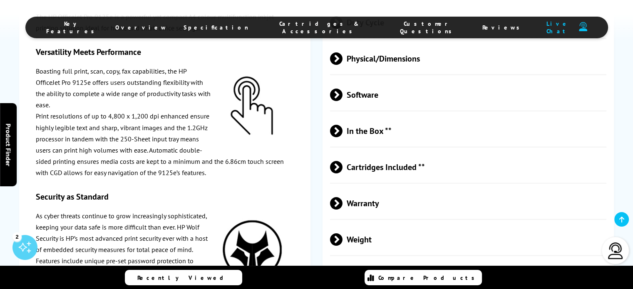 The height and width of the screenshot is (289, 633). What do you see at coordinates (423, 277) in the screenshot?
I see `a: Compare Products` at bounding box center [423, 277].